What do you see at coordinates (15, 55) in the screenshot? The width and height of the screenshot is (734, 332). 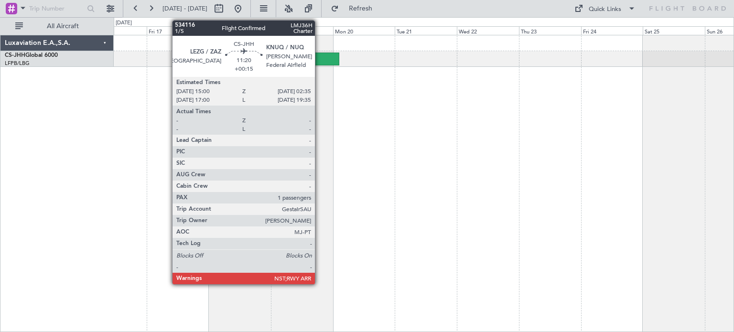 I see `span: CS-JHH` at bounding box center [15, 55].